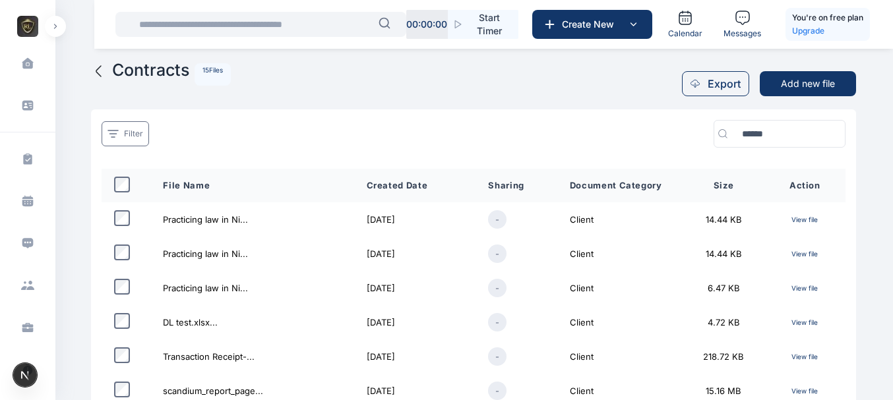 This screenshot has height=400, width=893. What do you see at coordinates (828, 18) in the screenshot?
I see `h5: You're on free plan` at bounding box center [828, 18].